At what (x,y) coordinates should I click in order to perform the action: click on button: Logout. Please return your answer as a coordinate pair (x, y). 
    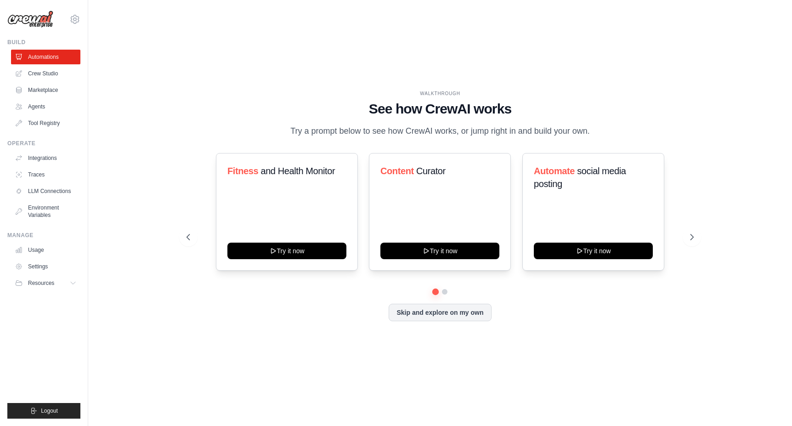
    Looking at the image, I should click on (44, 410).